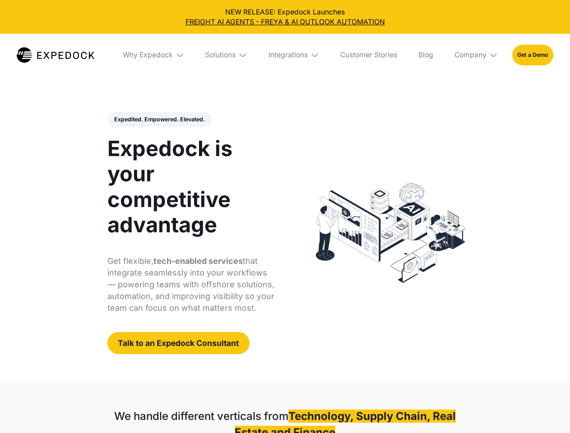 Image resolution: width=570 pixels, height=433 pixels. What do you see at coordinates (547, 411) in the screenshot?
I see `div: Chat Widget` at bounding box center [547, 411].